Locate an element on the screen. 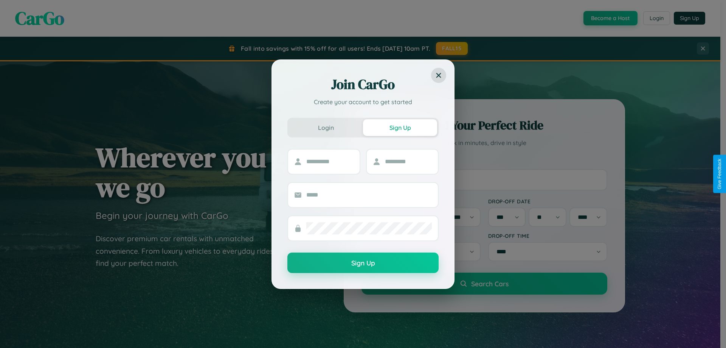  div: Give Feedback is located at coordinates (720, 174).